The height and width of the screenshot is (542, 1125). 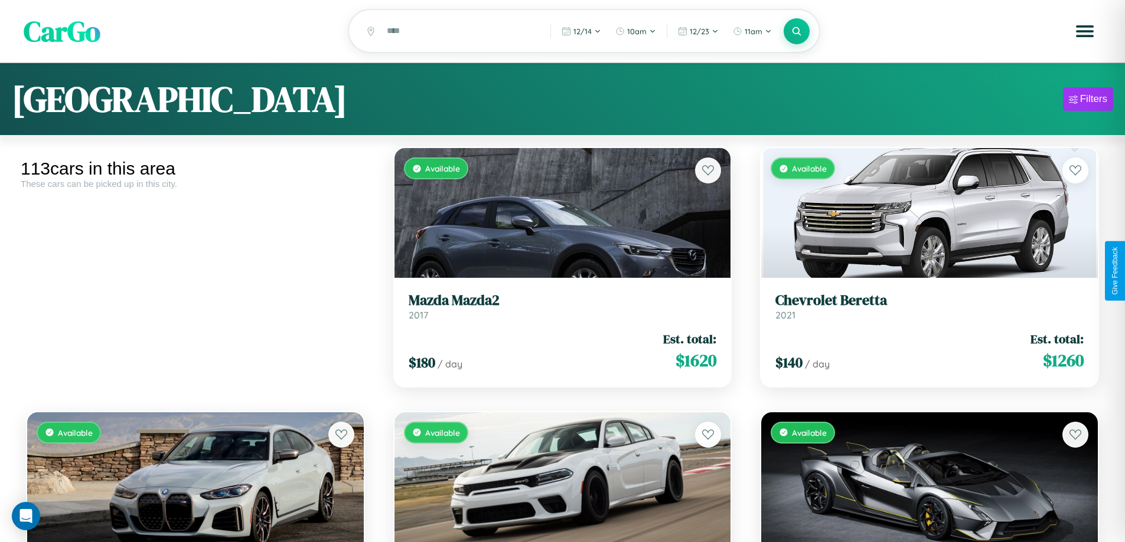 What do you see at coordinates (929, 300) in the screenshot?
I see `h3: Chevrolet Beretta` at bounding box center [929, 300].